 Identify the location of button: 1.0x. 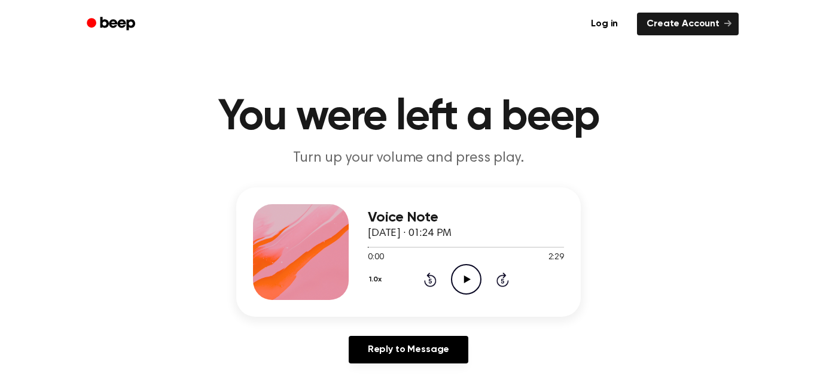
(377, 279).